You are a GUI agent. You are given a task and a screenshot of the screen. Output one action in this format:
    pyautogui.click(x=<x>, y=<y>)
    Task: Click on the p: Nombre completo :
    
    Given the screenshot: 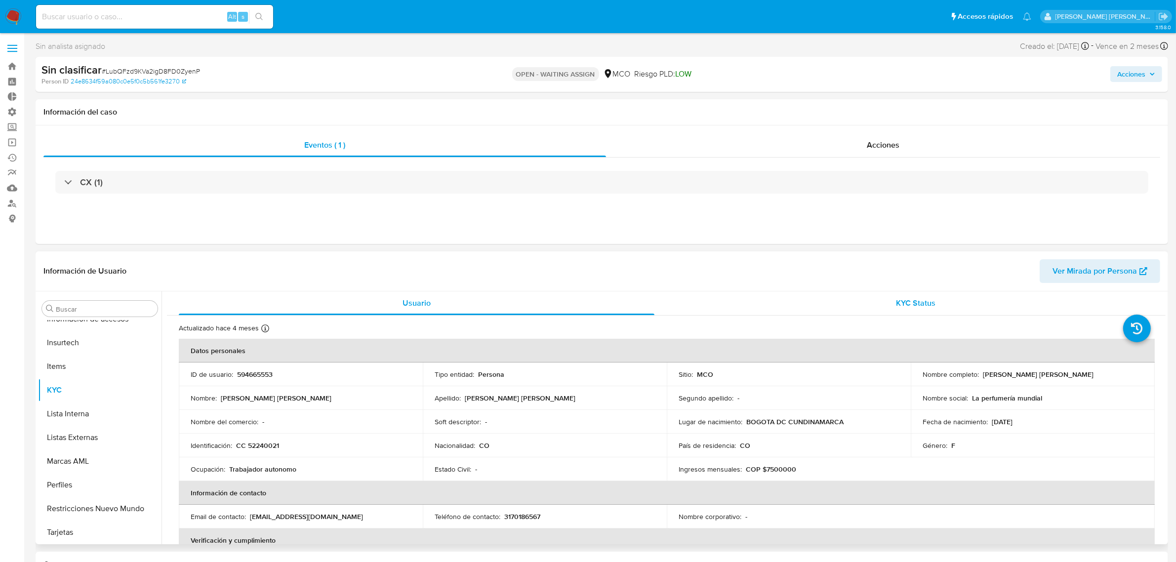 What is the action you would take?
    pyautogui.click(x=951, y=375)
    